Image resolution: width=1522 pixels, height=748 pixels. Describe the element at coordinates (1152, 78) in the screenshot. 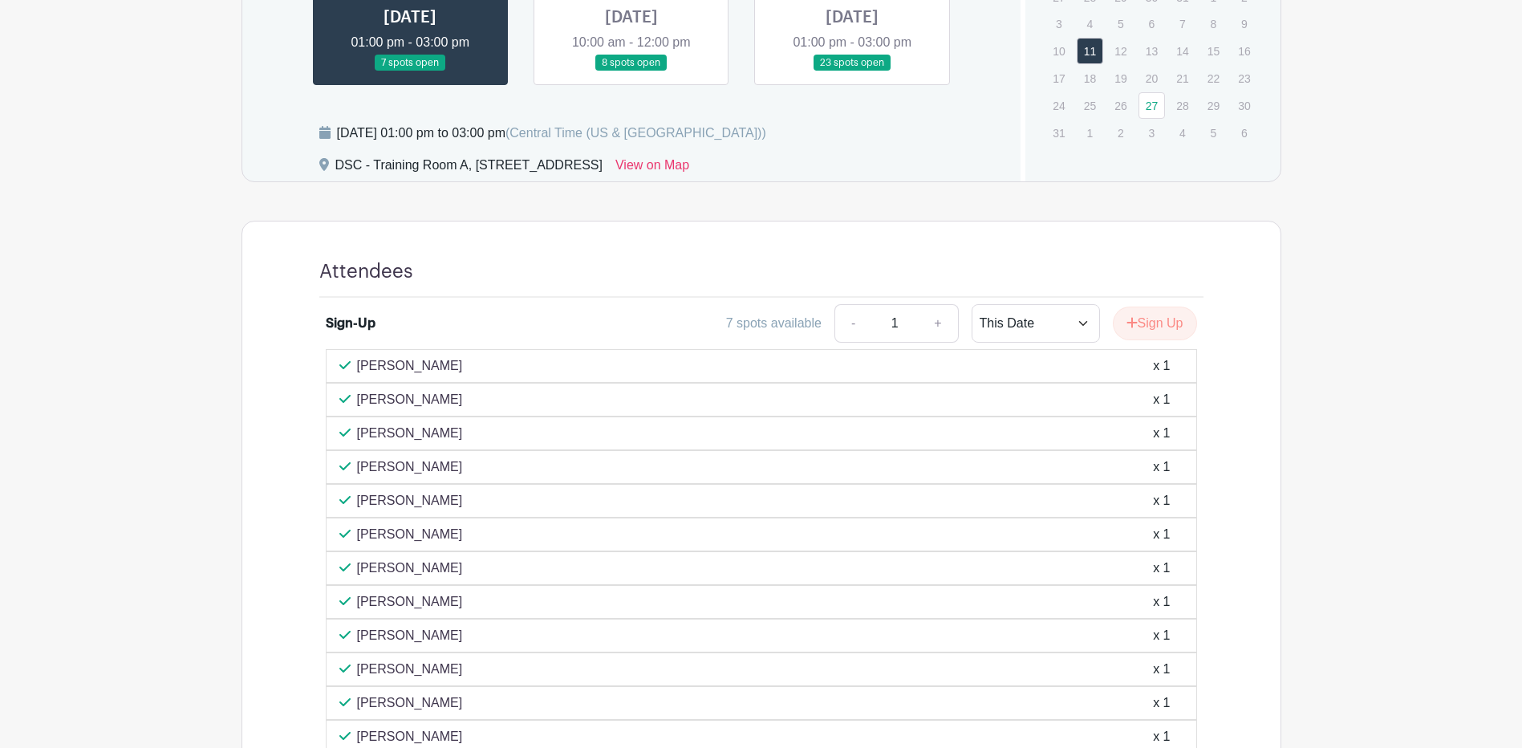

I see `p: 20` at that location.